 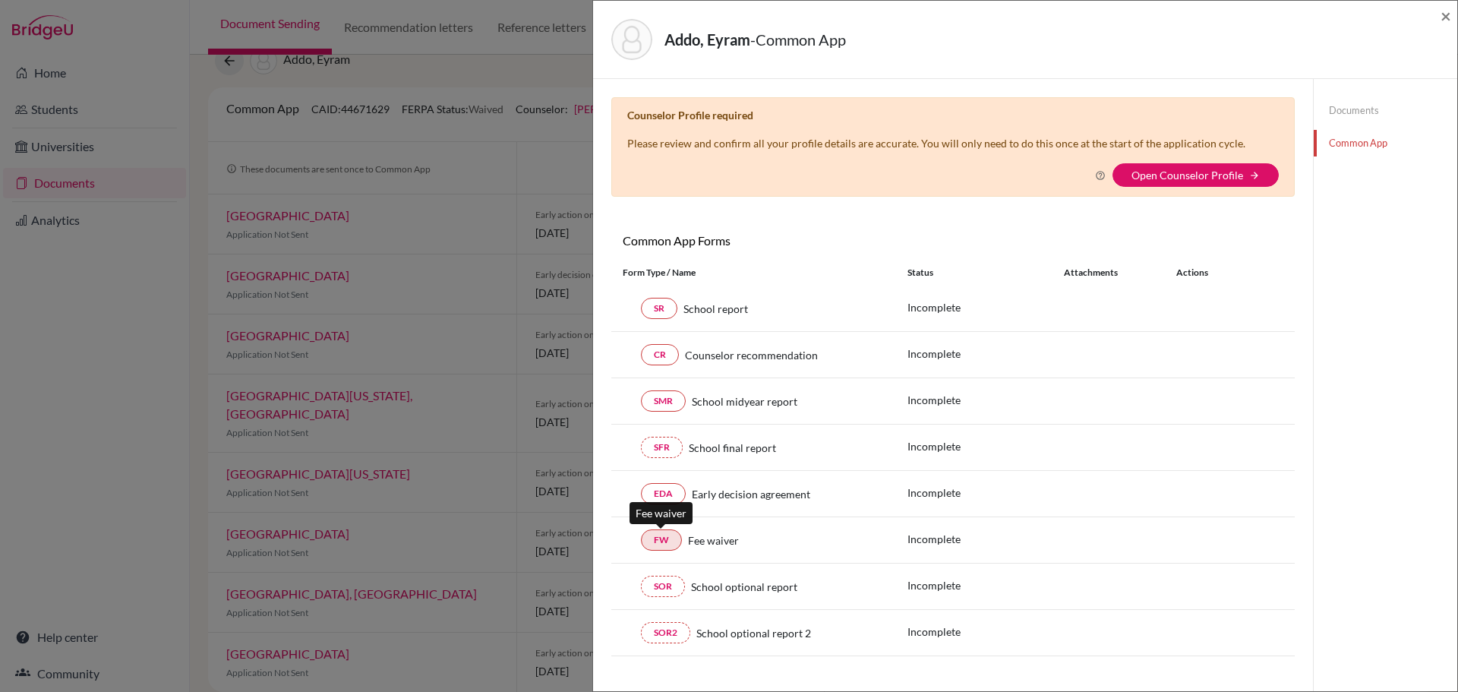 What do you see at coordinates (751, 355) in the screenshot?
I see `span: Counselor recommendation` at bounding box center [751, 355].